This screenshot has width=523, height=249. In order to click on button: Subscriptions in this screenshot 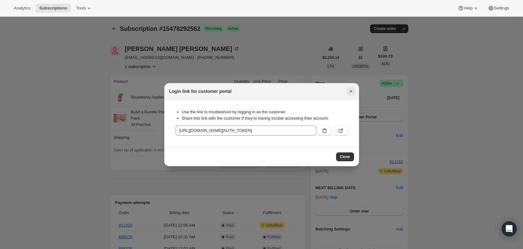, I will do `click(53, 8)`.